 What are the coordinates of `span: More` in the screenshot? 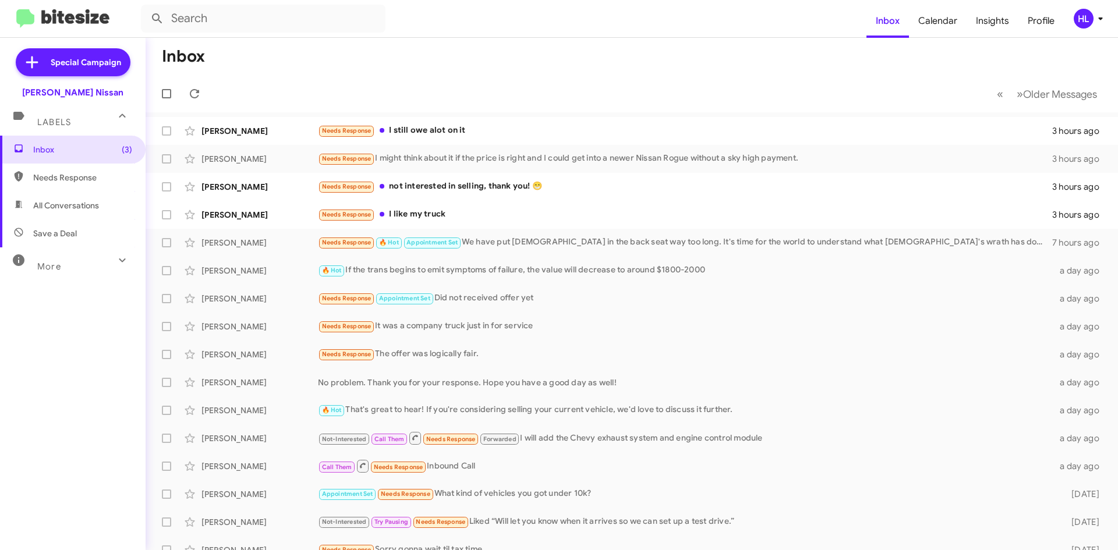 It's located at (49, 267).